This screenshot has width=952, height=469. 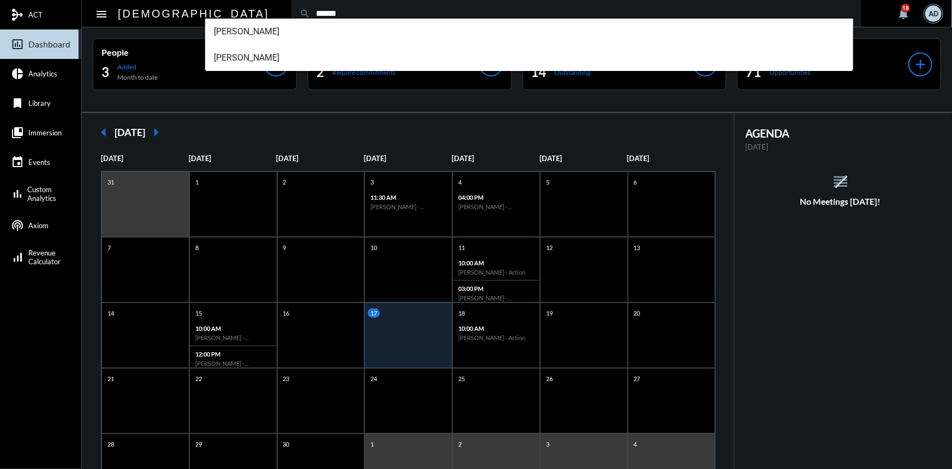 What do you see at coordinates (539, 72) in the screenshot?
I see `h2: 14` at bounding box center [539, 72].